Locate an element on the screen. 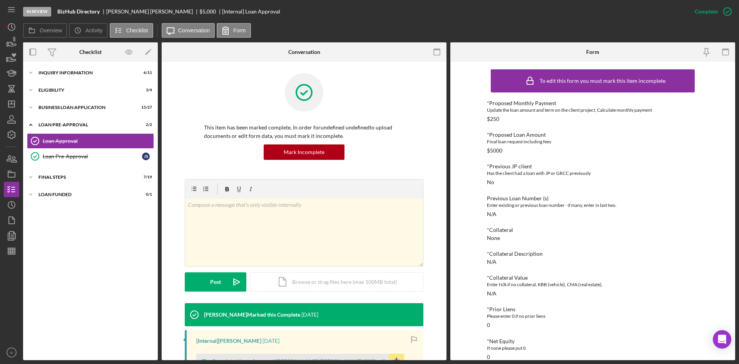  div: 2 / 2 is located at coordinates (145, 125).